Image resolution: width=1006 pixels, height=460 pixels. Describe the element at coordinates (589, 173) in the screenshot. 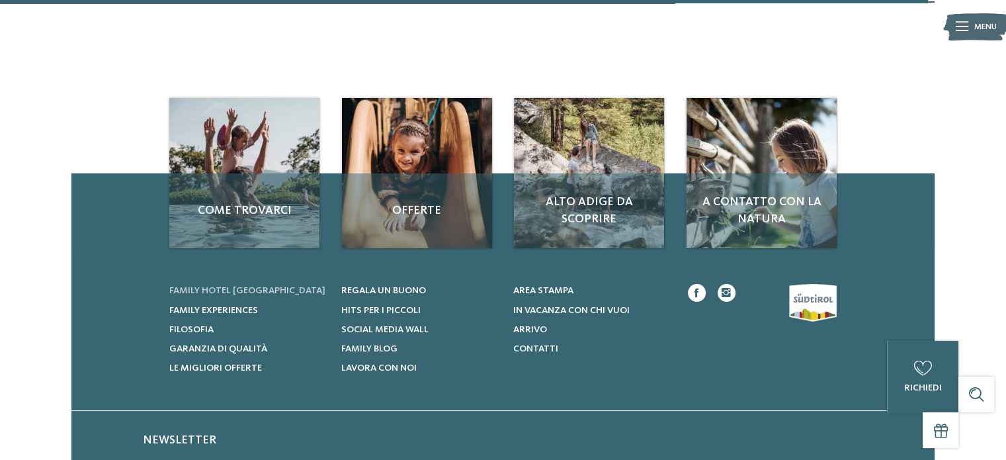

I see `a: Cercate un hotel per famiglie? Qui troverete solo i migliori! Alto Adige da scoprire` at that location.